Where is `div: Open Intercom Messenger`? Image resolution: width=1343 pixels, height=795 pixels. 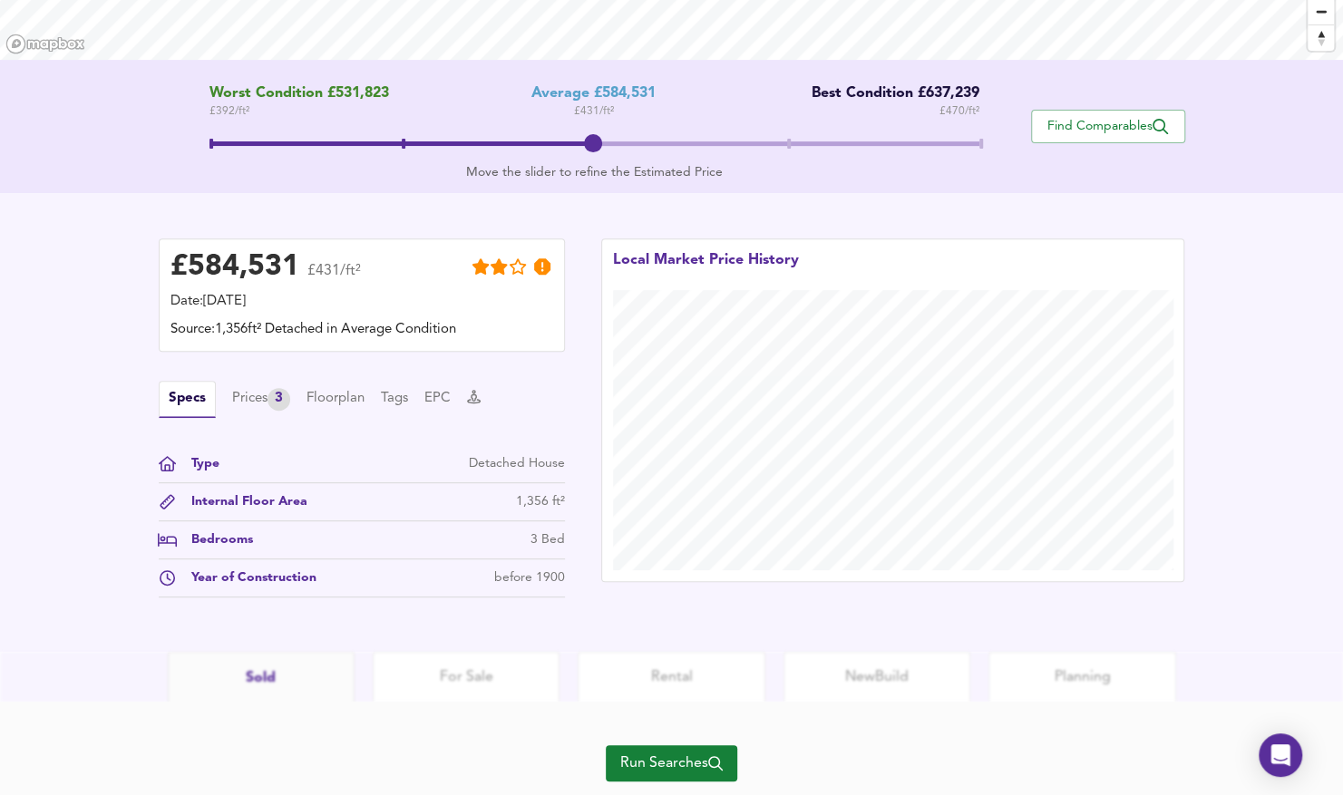
div: Open Intercom Messenger is located at coordinates (1280, 755).